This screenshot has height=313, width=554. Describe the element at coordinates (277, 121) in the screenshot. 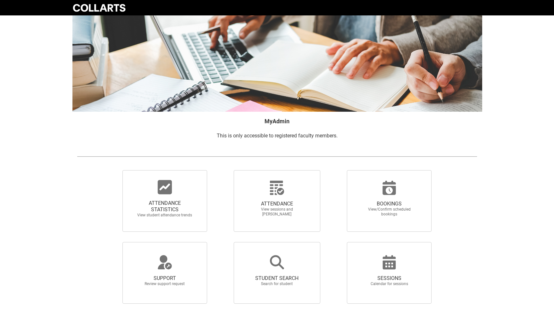

I see `h2: MyAdmin` at that location.